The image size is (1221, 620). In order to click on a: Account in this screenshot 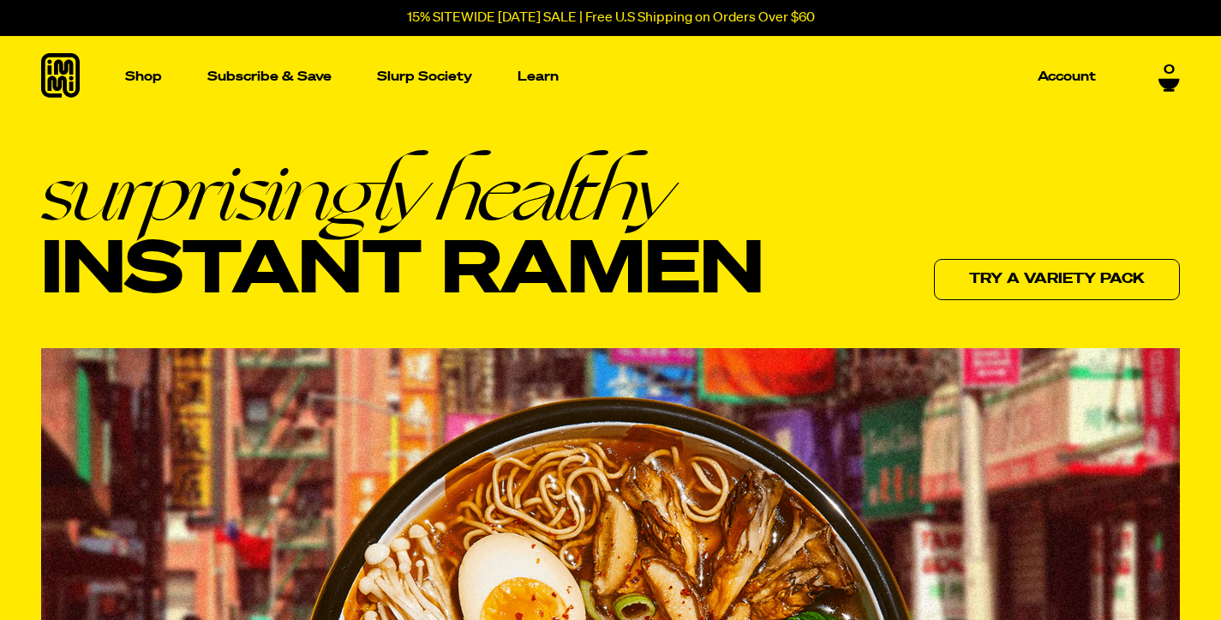, I will do `click(1067, 76)`.